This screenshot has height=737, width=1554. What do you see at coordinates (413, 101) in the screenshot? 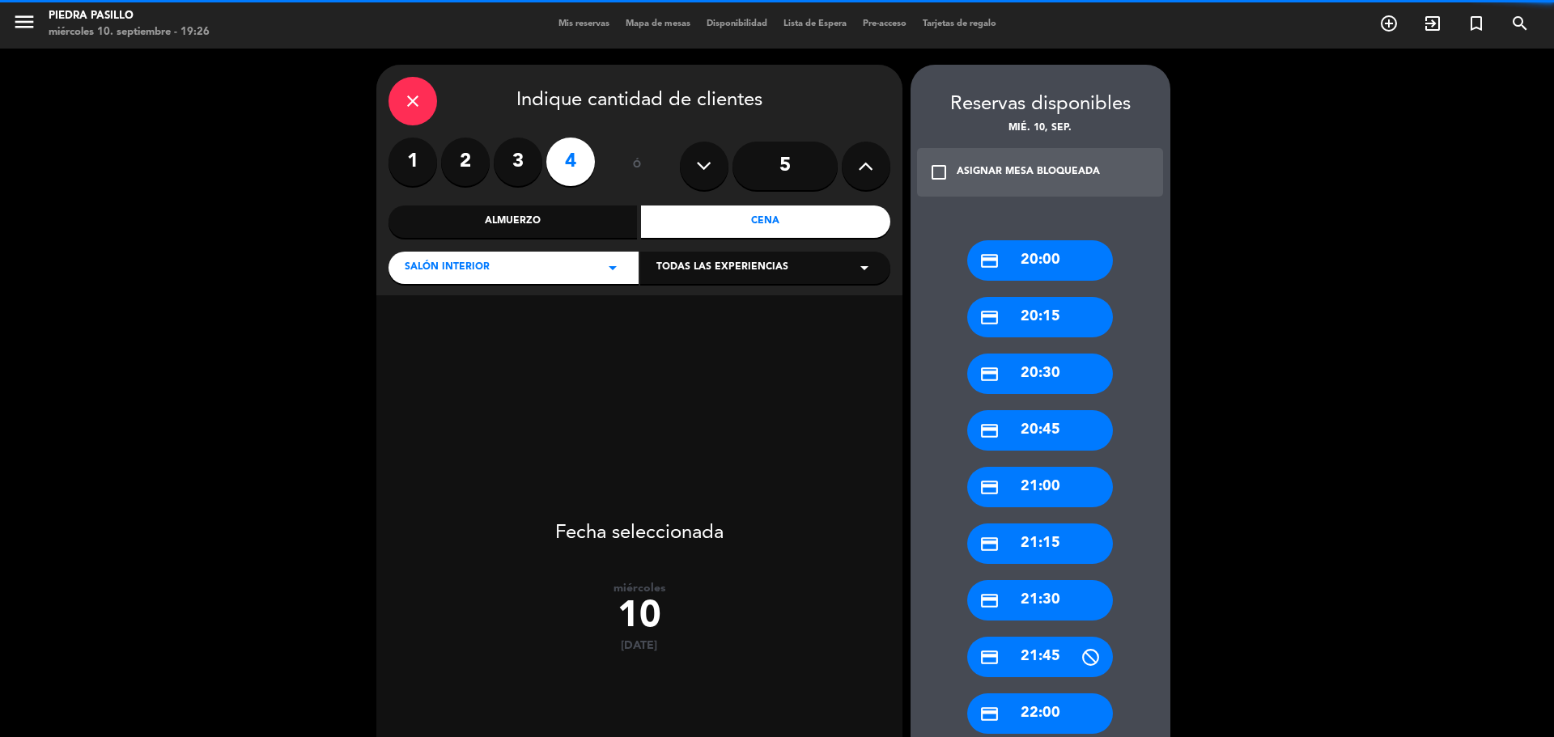
I see `i: close` at bounding box center [413, 101].